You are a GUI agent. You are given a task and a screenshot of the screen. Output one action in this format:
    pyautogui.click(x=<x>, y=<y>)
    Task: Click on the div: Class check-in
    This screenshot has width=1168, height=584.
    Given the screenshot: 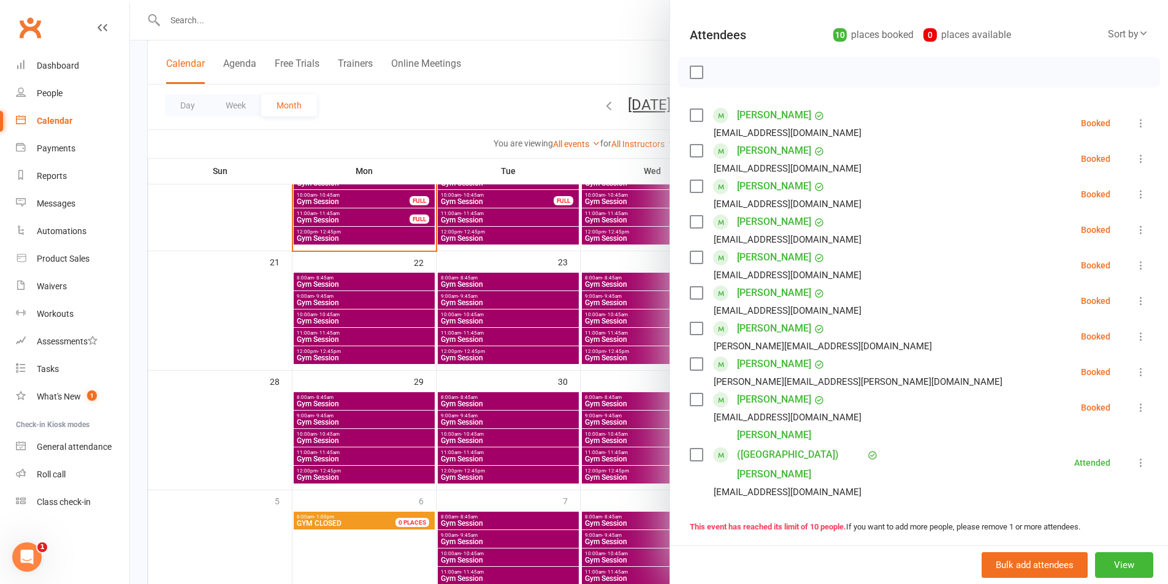 What is the action you would take?
    pyautogui.click(x=64, y=502)
    